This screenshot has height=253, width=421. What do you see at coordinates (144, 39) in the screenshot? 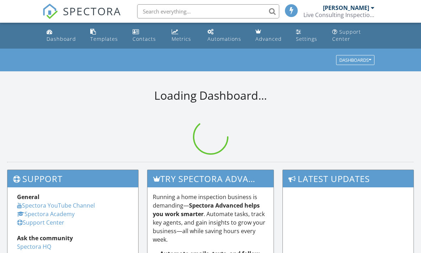
I see `div: Contacts` at bounding box center [144, 39].